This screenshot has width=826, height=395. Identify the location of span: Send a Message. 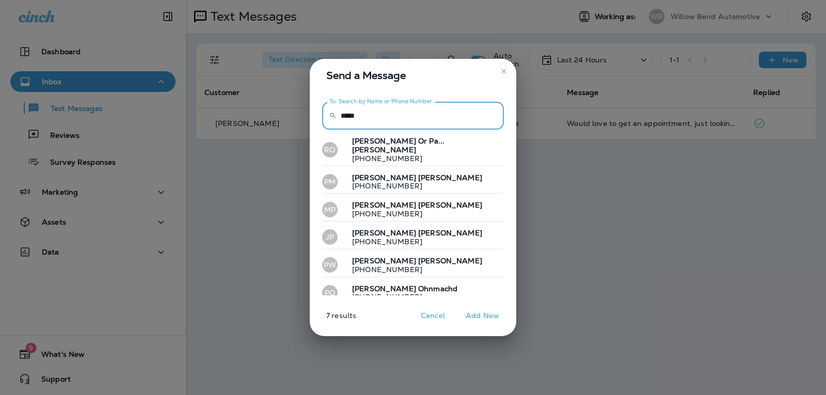
(415, 75).